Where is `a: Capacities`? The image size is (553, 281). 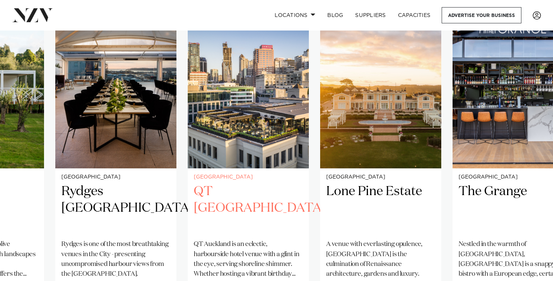
a: Capacities is located at coordinates (414, 15).